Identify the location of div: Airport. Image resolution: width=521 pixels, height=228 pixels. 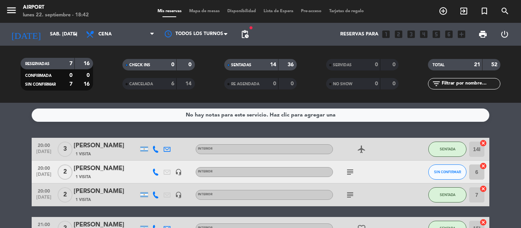
(56, 8).